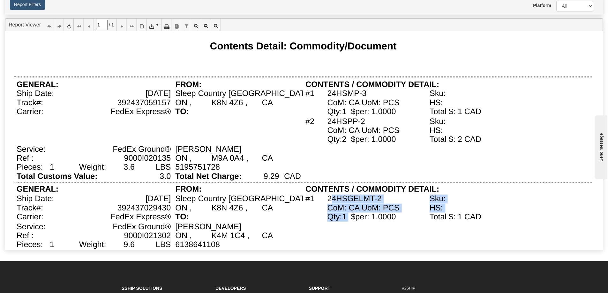 Image resolution: width=608 pixels, height=293 pixels. What do you see at coordinates (129, 245) in the screenshot?
I see `div: 9.6` at bounding box center [129, 245].